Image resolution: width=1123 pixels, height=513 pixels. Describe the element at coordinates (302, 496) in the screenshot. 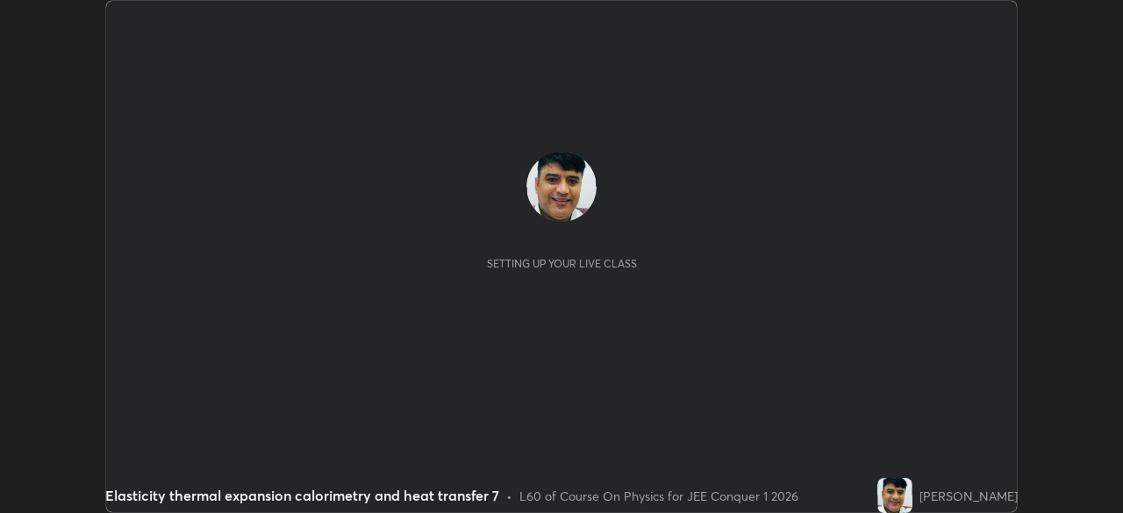

I see `div: Elasticity thermal expansion calorimetry and heat transfer 7` at that location.